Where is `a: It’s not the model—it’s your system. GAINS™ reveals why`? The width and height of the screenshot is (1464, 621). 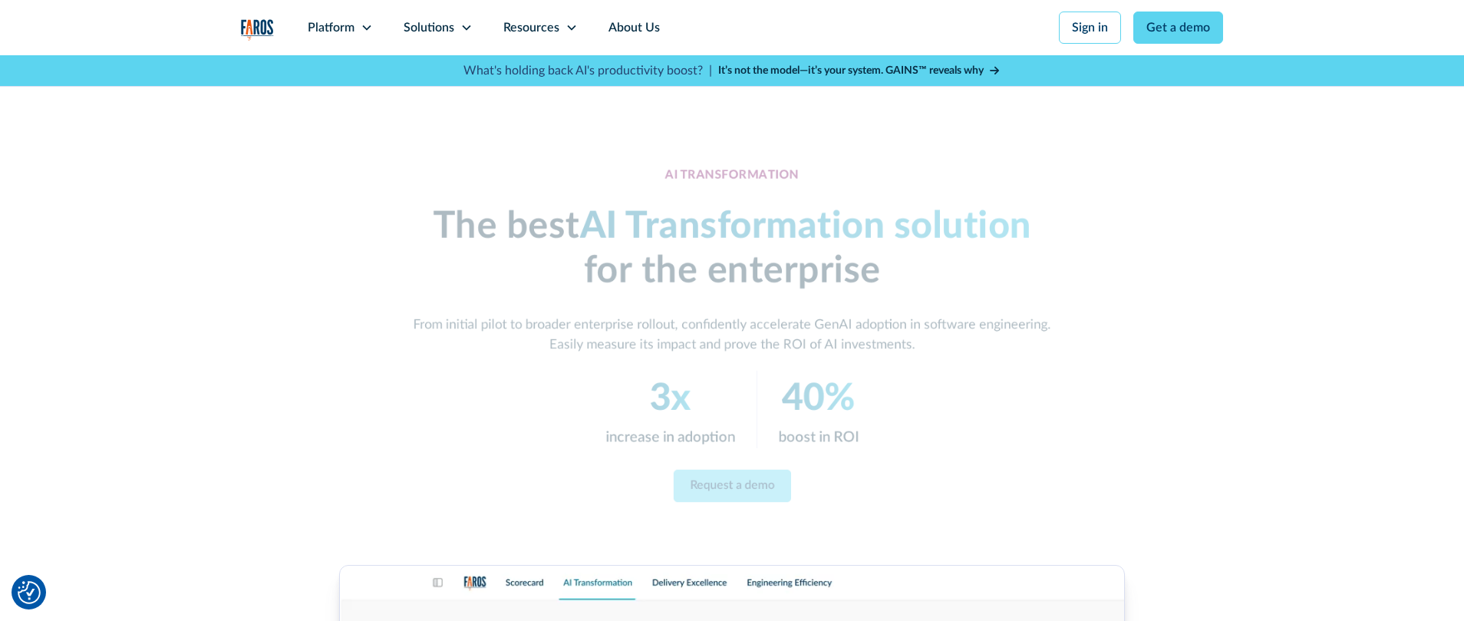
a: It’s not the model—it’s your system. GAINS™ reveals why is located at coordinates (859, 71).